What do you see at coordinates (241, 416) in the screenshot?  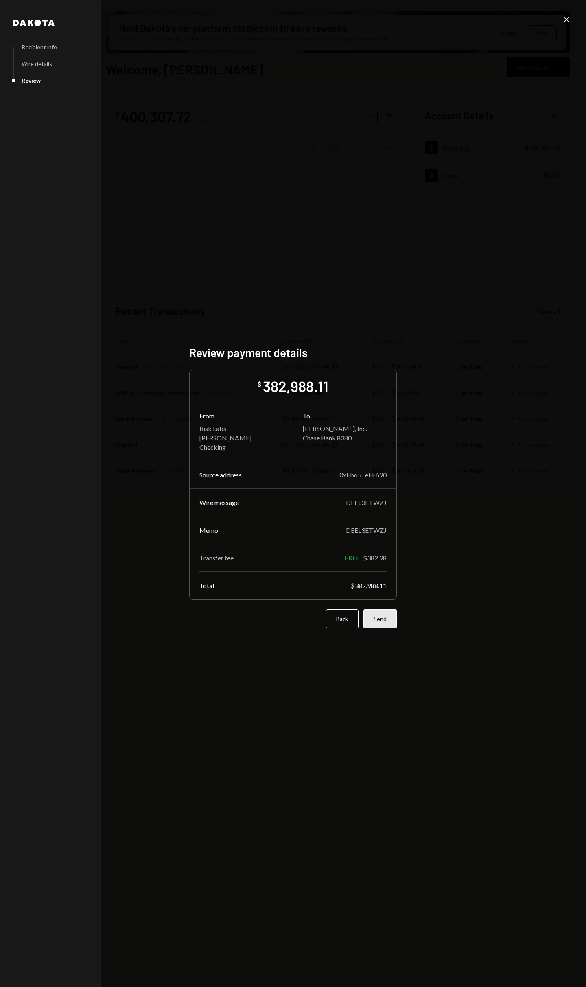 I see `div: From` at bounding box center [241, 416].